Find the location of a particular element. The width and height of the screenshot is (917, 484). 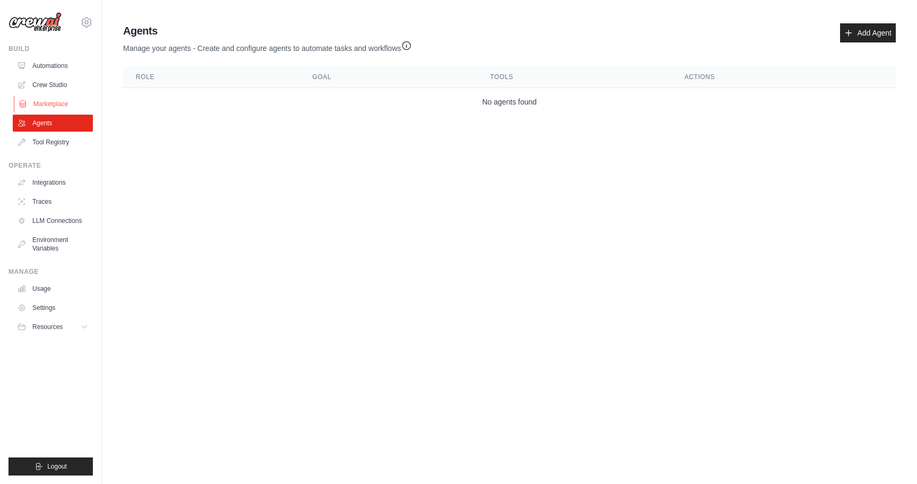

a: Add Agent is located at coordinates (868, 33).